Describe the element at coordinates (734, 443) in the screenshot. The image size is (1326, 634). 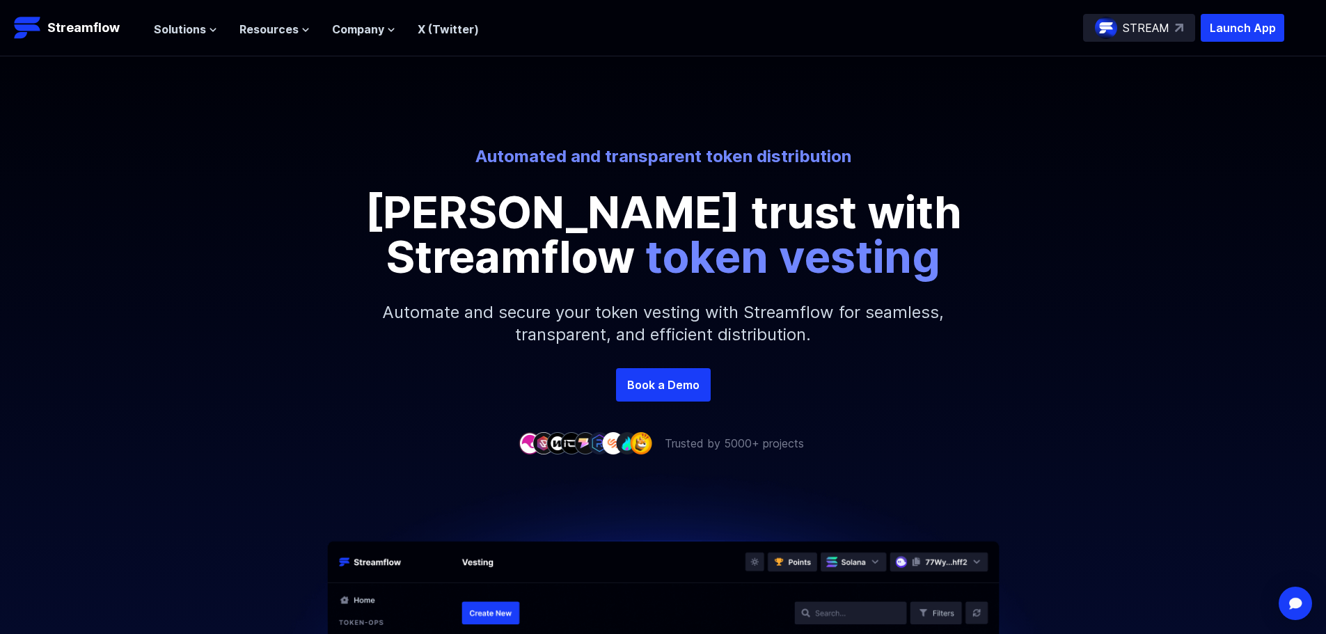
I see `p: Trusted by 5000+ projects` at that location.